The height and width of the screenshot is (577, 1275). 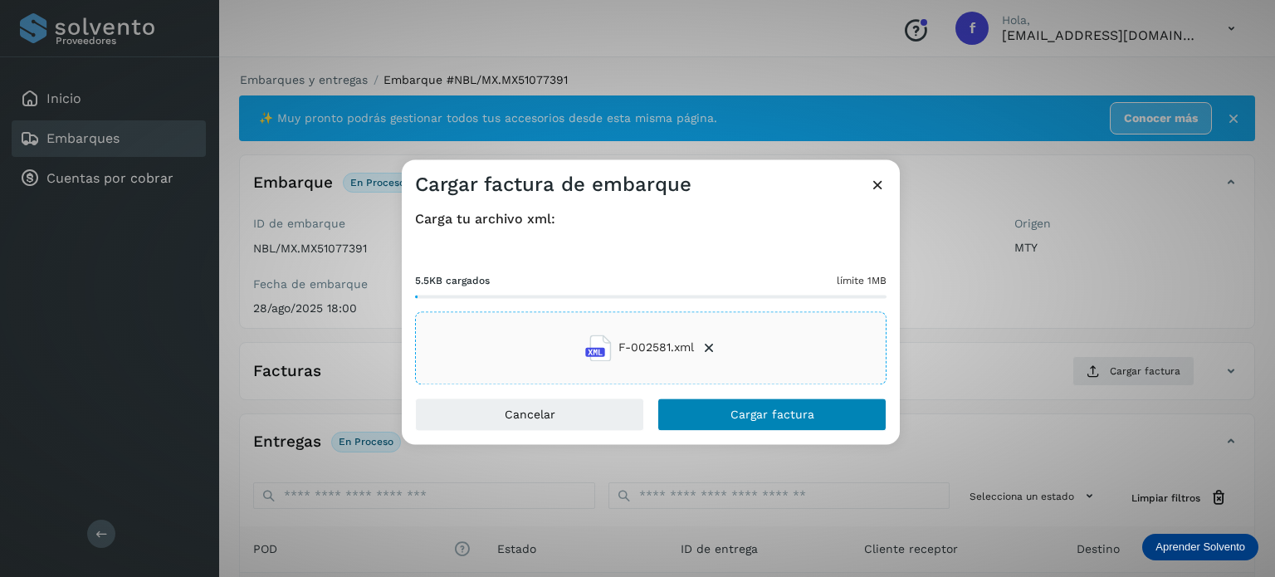 What do you see at coordinates (772, 414) in the screenshot?
I see `button: Cargar factura` at bounding box center [772, 414].